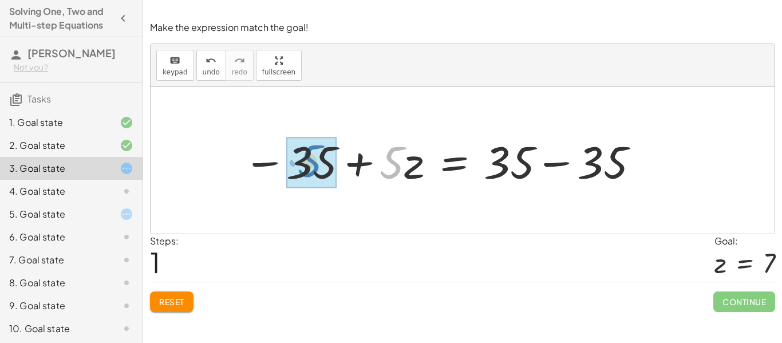 This screenshot has width=782, height=343. I want to click on span: Tasks, so click(39, 99).